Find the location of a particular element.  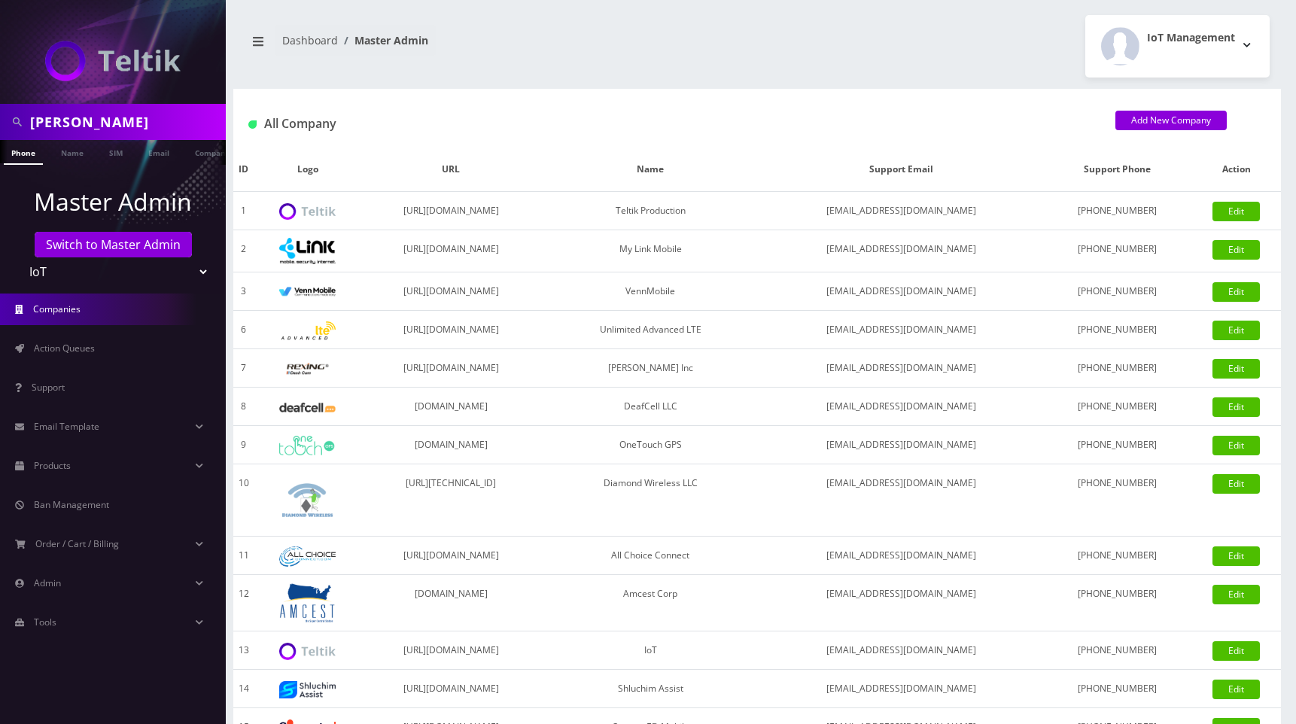

img: DeafCell LLC is located at coordinates (307, 407).